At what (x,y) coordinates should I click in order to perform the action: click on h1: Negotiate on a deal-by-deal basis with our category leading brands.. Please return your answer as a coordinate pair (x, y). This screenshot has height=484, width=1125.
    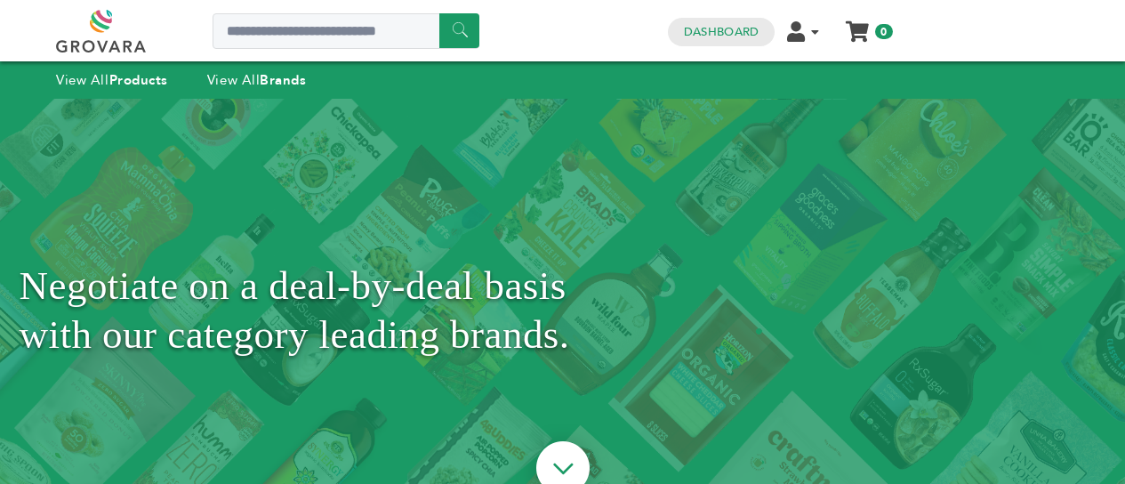
    Looking at the image, I should click on (563, 309).